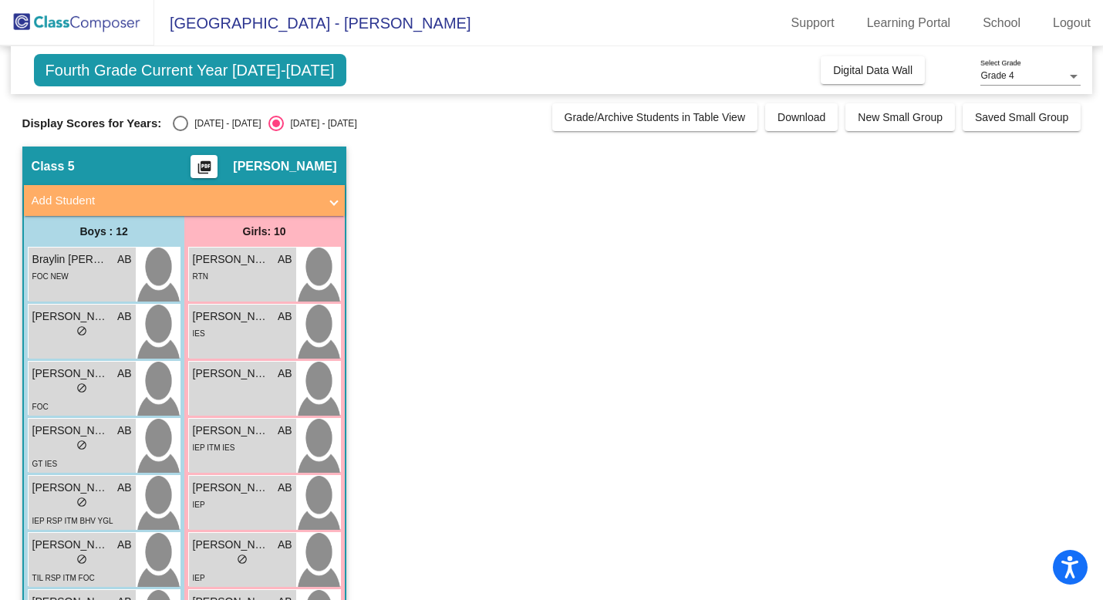 This screenshot has width=1103, height=600. What do you see at coordinates (184, 201) in the screenshot?
I see `mat-expansion-panel-header: Add Student` at bounding box center [184, 201].